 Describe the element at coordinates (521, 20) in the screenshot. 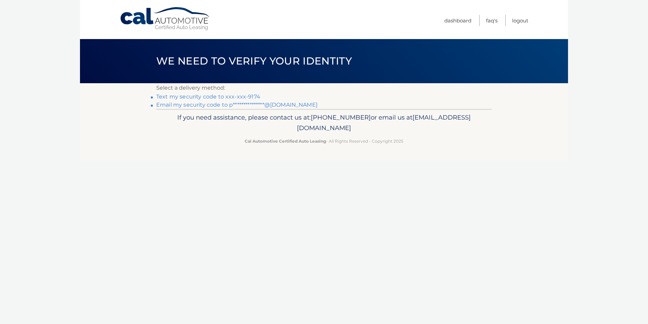

I see `a: Logout` at that location.